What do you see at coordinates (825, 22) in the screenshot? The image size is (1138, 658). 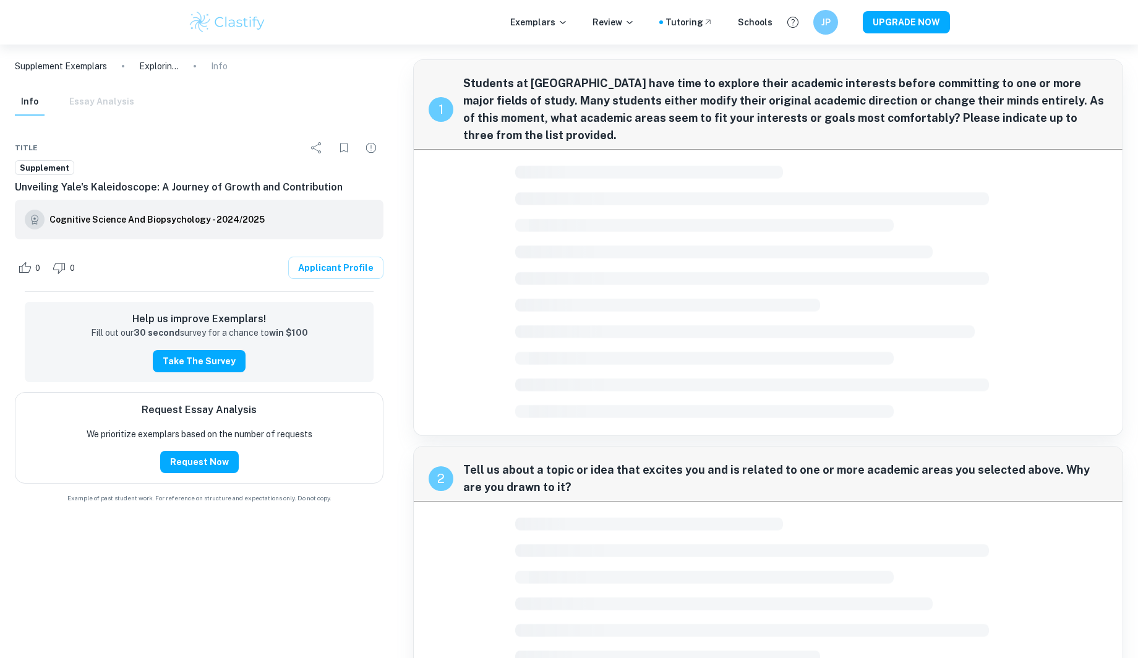 I see `button: JP` at bounding box center [825, 22].